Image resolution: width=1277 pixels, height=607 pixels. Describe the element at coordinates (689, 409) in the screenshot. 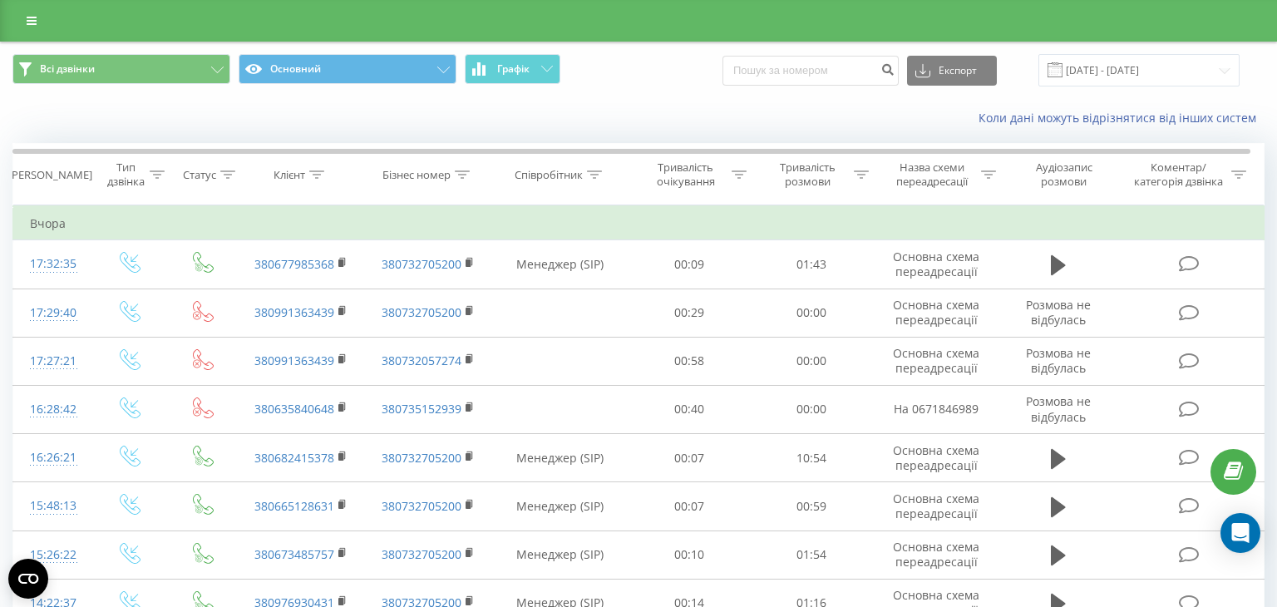

I see `td: 00:40` at that location.